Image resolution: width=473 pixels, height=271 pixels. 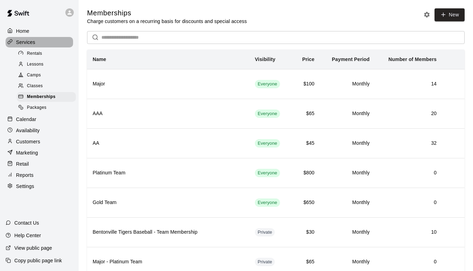 I want to click on span: Packages, so click(x=37, y=108).